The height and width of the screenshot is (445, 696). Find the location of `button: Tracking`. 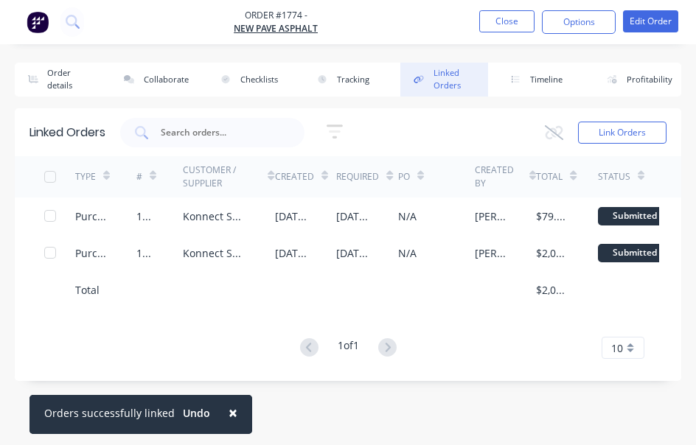

button: Tracking is located at coordinates (348, 80).